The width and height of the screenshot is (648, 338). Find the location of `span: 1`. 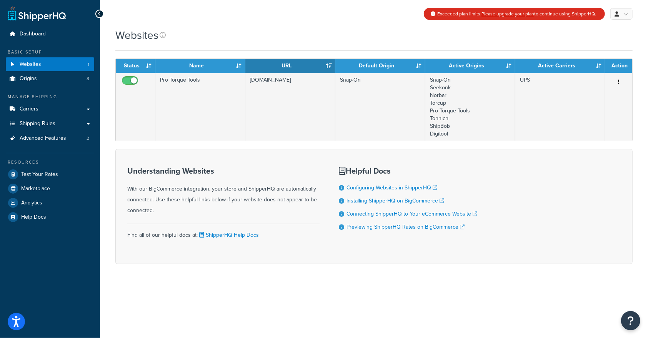

span: 1 is located at coordinates (88, 64).